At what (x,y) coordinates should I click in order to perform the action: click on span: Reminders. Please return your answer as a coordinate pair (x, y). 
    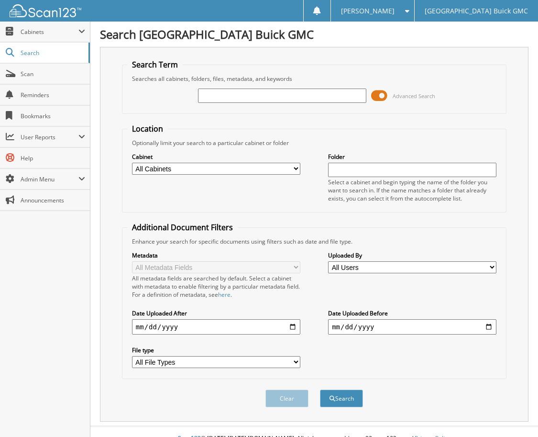
    Looking at the image, I should click on (53, 95).